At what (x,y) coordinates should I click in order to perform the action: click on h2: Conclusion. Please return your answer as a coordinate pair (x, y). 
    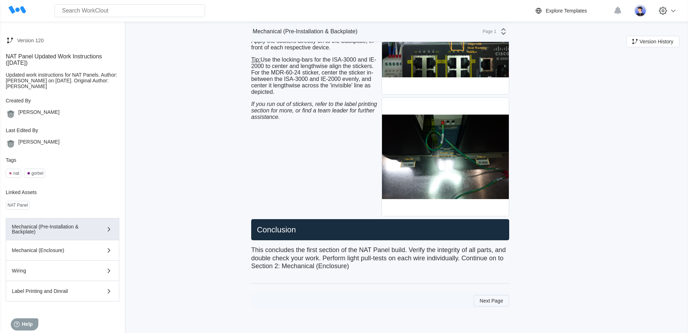
    Looking at the image, I should click on (380, 230).